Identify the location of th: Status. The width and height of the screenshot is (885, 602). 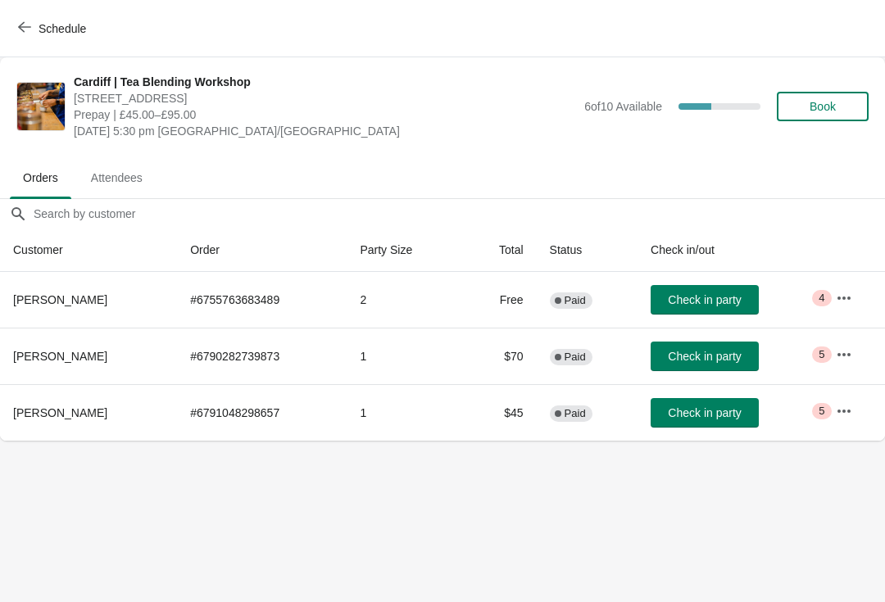
(587, 250).